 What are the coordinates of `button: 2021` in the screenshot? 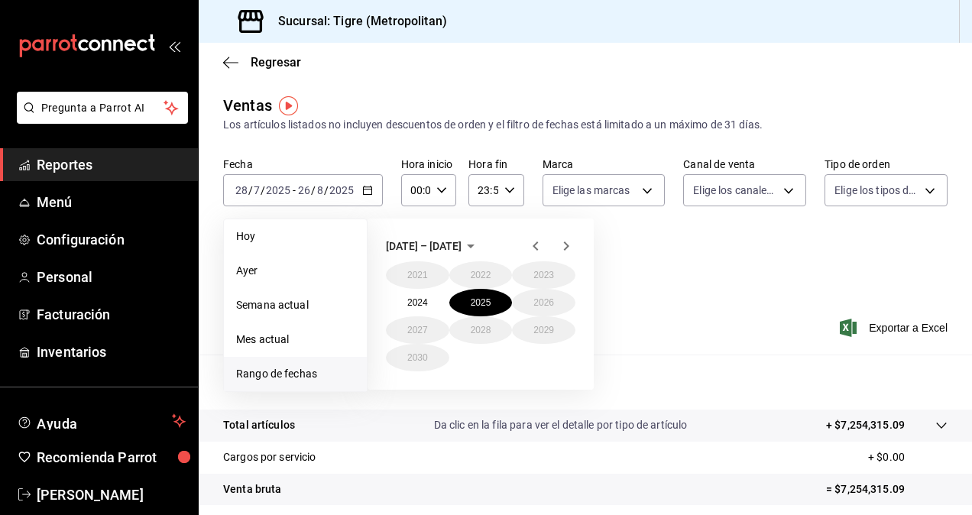 It's located at (417, 275).